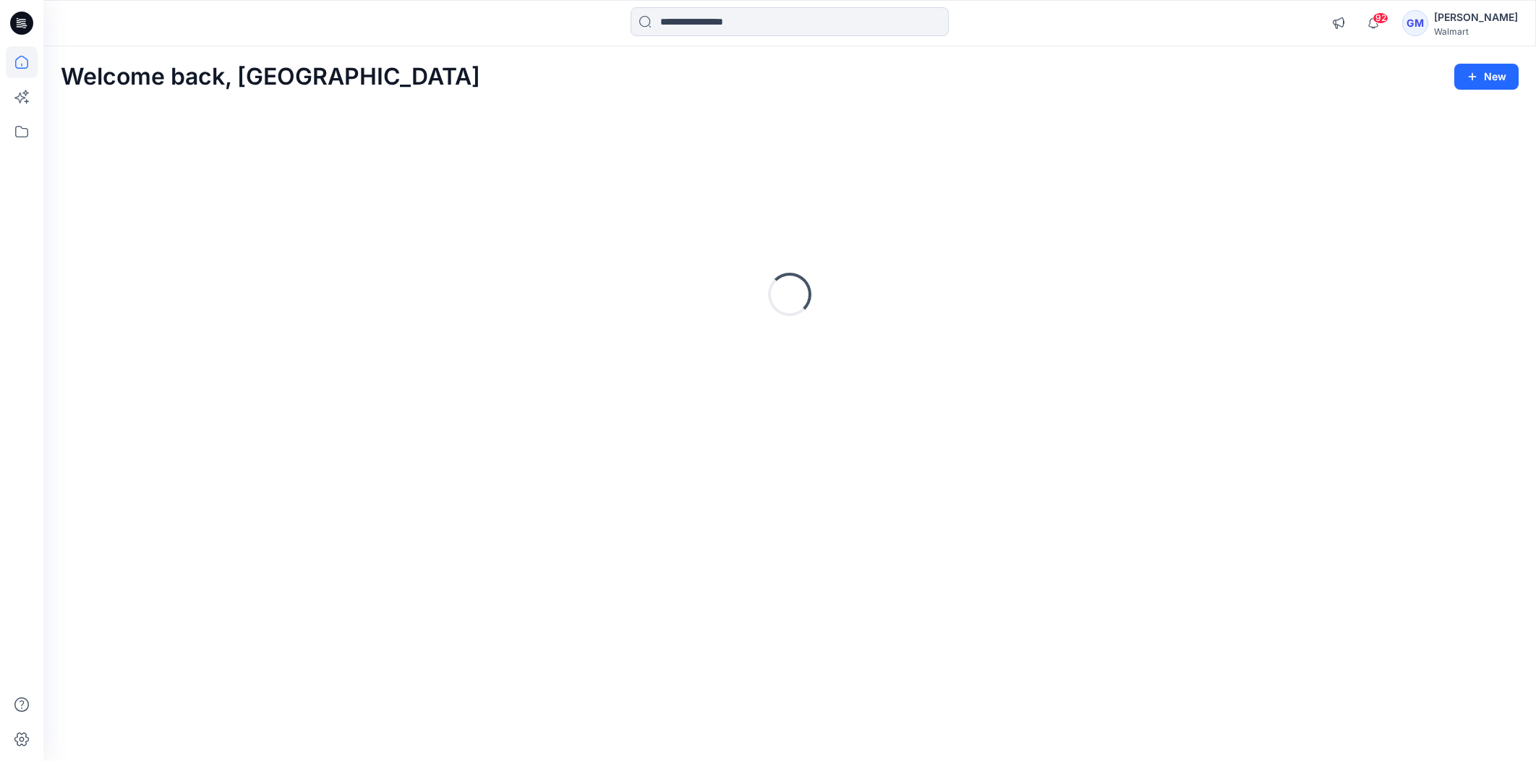 This screenshot has height=761, width=1536. What do you see at coordinates (1415, 23) in the screenshot?
I see `div: GM` at bounding box center [1415, 23].